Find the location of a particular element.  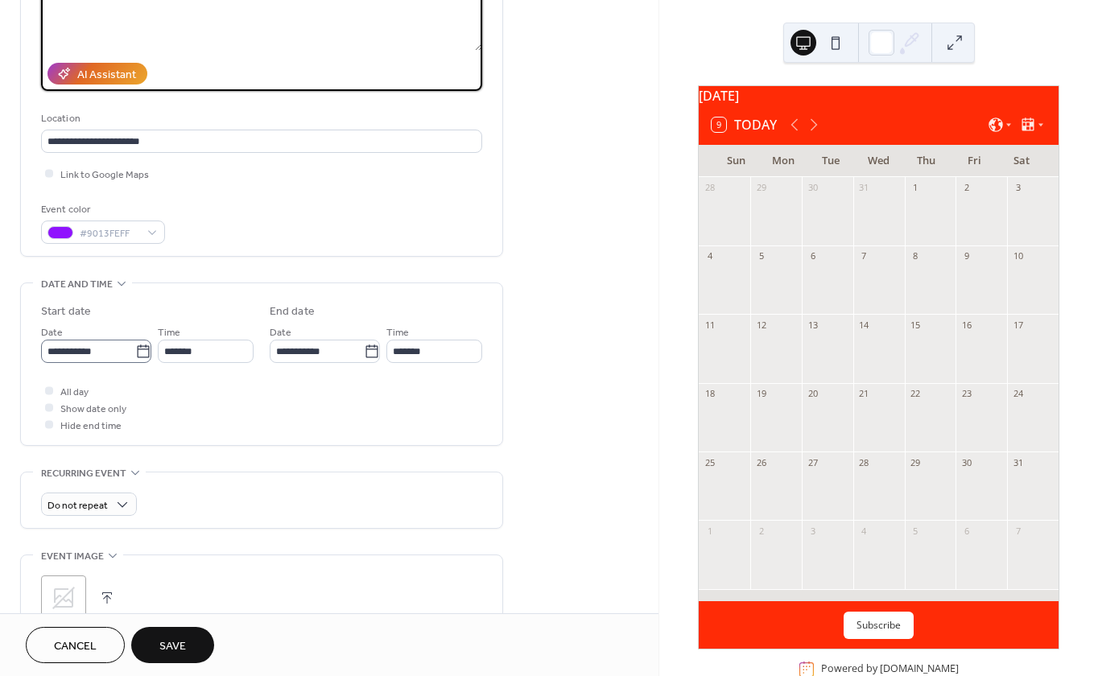

div: 17 is located at coordinates (1017, 324).